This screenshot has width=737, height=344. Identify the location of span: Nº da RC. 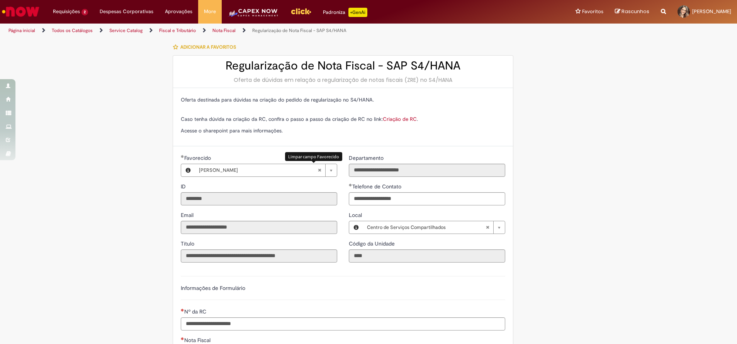
(196, 312).